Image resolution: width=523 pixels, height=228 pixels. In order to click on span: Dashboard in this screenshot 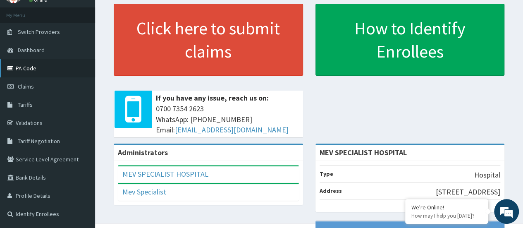, I will do `click(31, 50)`.